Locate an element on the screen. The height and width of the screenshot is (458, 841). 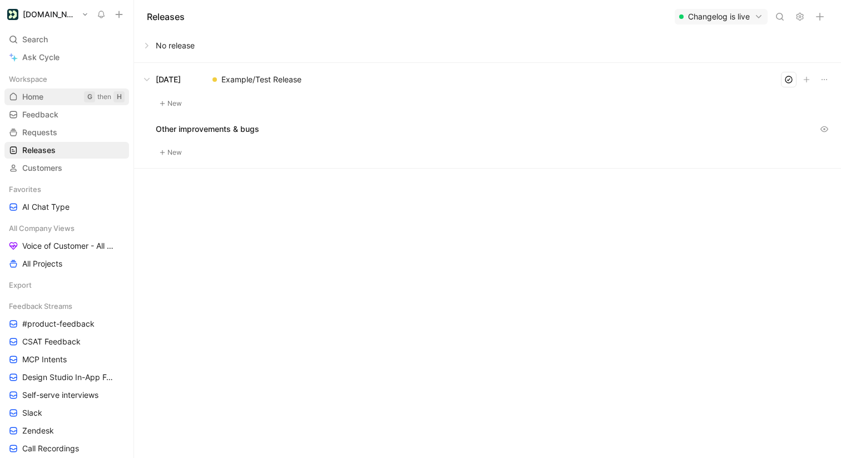
button: Changelog is live is located at coordinates (721, 17).